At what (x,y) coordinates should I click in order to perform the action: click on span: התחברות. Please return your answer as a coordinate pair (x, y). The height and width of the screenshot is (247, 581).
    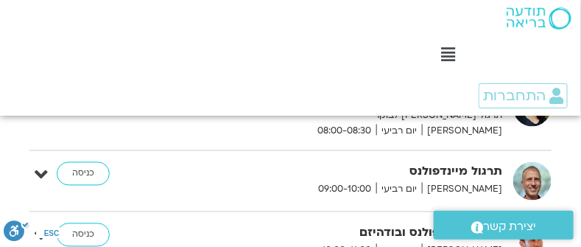
    Looking at the image, I should click on (514, 96).